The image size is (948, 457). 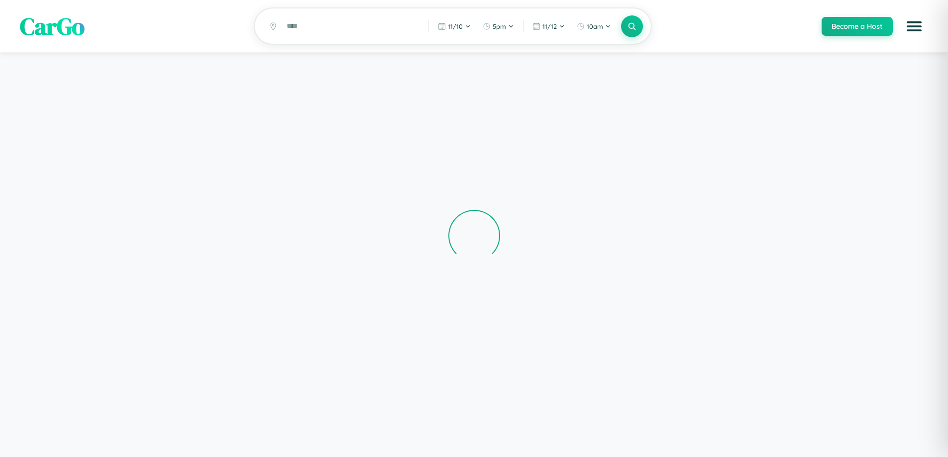 I want to click on button: 10am, so click(x=593, y=26).